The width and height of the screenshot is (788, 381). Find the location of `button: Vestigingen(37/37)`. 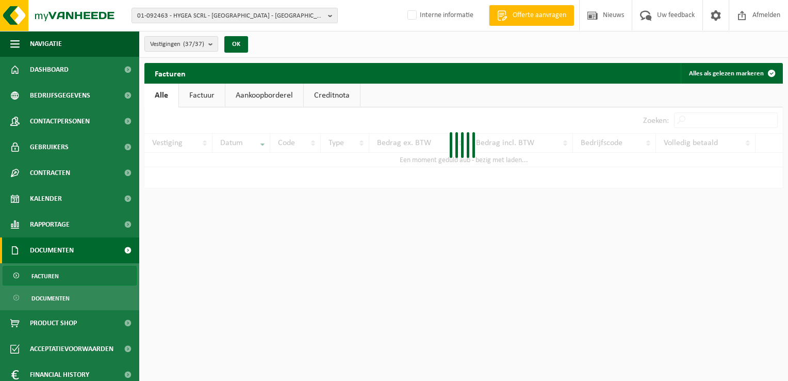

button: Vestigingen(37/37) is located at coordinates (181, 44).